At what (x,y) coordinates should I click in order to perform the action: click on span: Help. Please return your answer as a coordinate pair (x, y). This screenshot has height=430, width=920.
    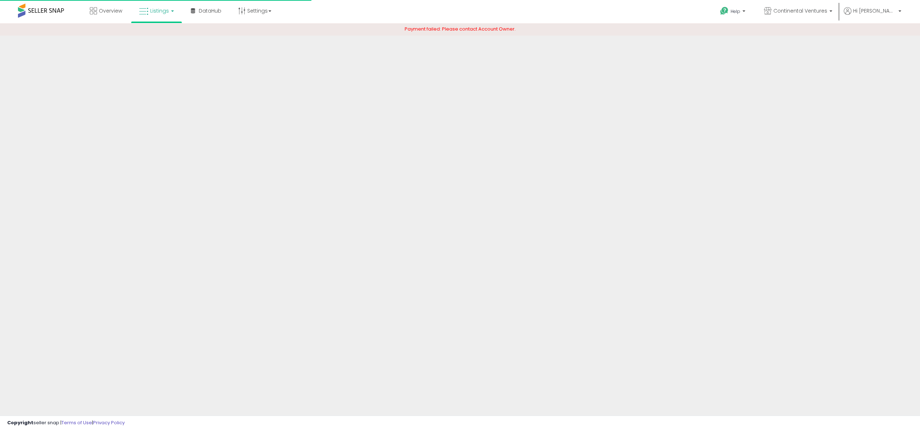
    Looking at the image, I should click on (735, 11).